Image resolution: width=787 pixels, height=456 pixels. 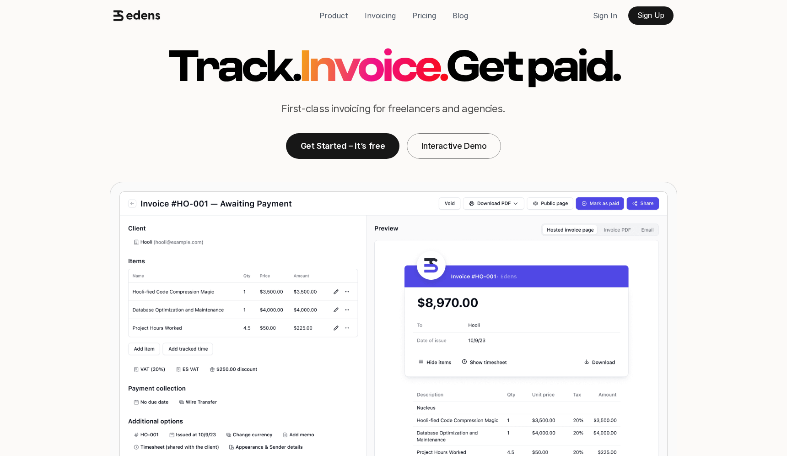 What do you see at coordinates (373, 68) in the screenshot?
I see `span: Invoice.` at bounding box center [373, 68].